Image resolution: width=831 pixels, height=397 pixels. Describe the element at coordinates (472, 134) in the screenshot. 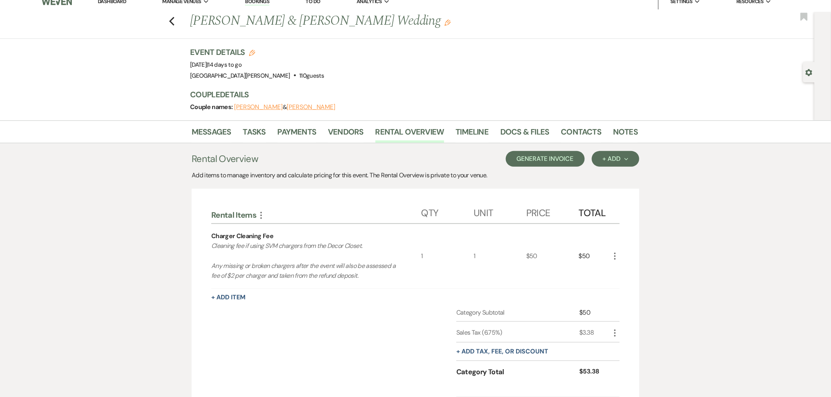

I see `a: Timeline` at that location.